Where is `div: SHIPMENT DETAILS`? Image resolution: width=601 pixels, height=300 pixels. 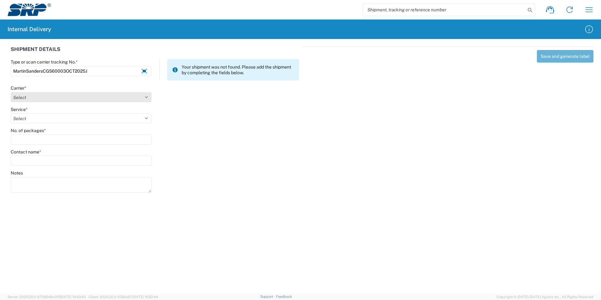 div: SHIPMENT DETAILS is located at coordinates (155, 53).